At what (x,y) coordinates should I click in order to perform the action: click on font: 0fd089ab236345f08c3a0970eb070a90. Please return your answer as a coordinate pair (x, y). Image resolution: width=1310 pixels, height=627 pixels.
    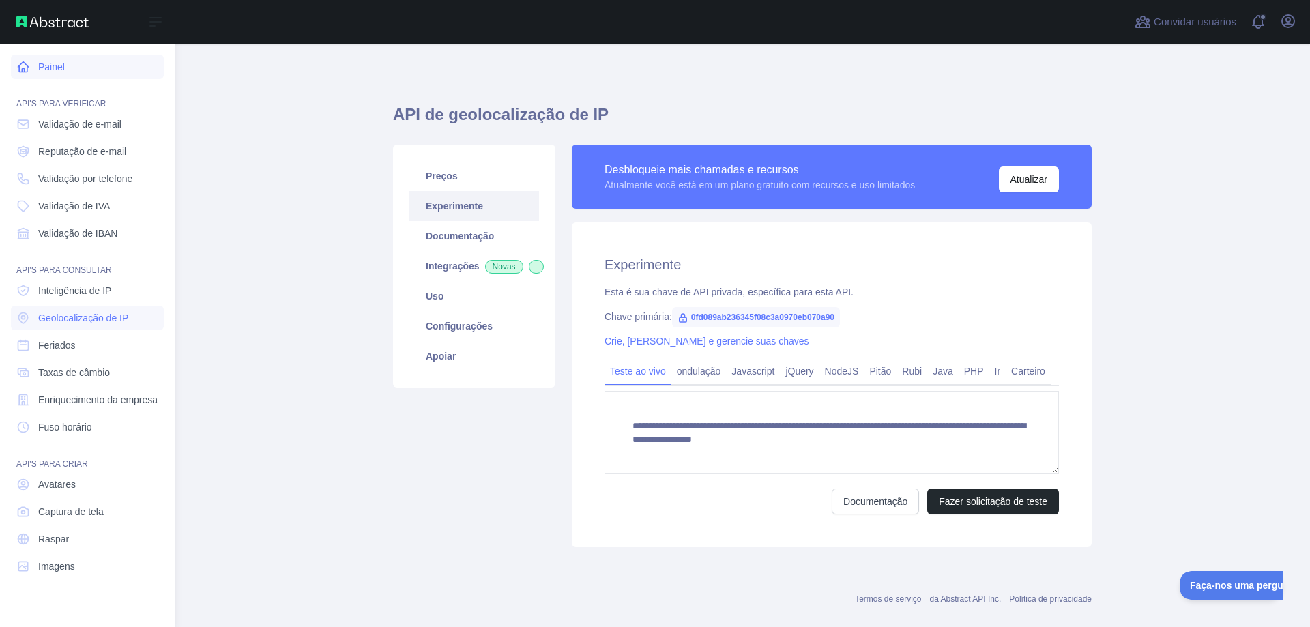
    Looking at the image, I should click on (763, 317).